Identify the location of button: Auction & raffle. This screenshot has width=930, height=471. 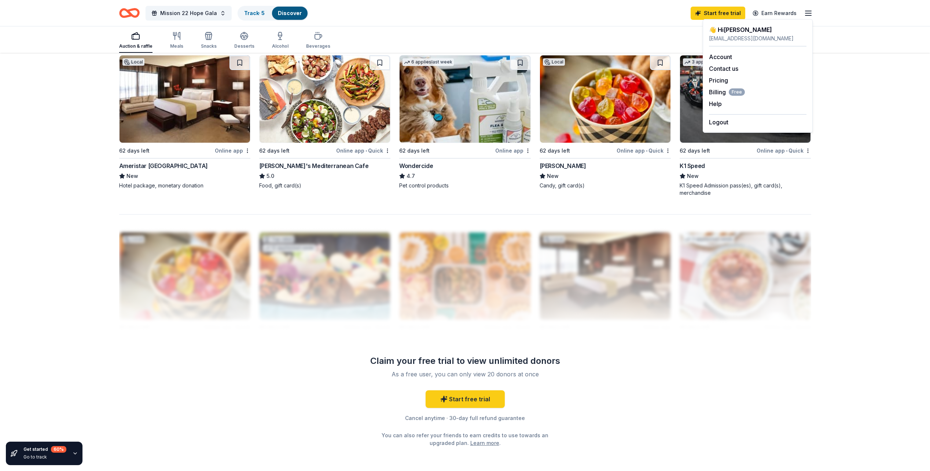
(136, 41).